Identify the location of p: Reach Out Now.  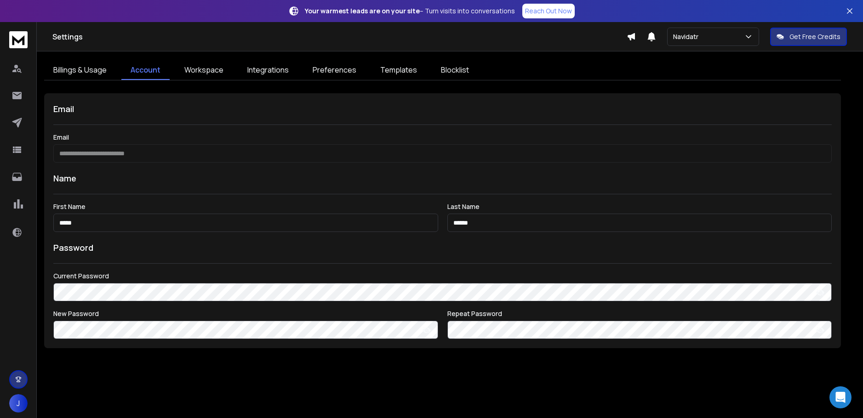
(549, 11).